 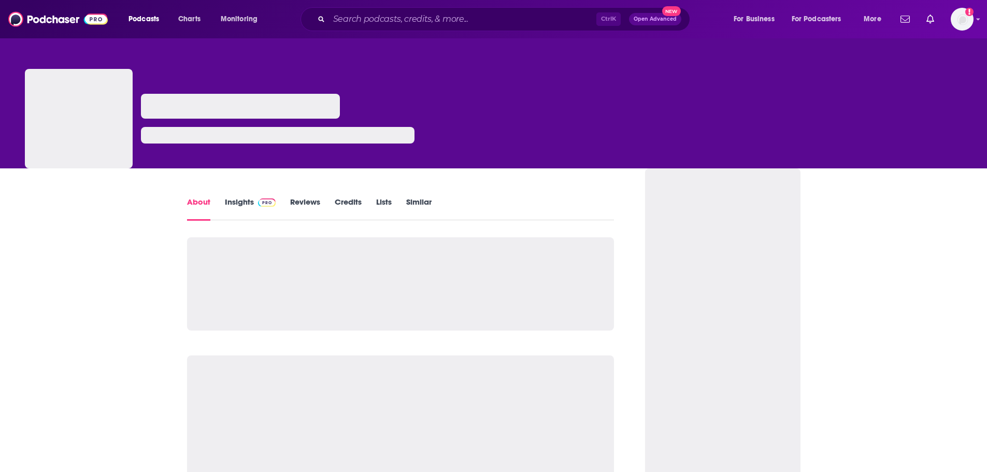 I want to click on a: Podchaser - Follow, Share and Rate Podcasts, so click(x=58, y=19).